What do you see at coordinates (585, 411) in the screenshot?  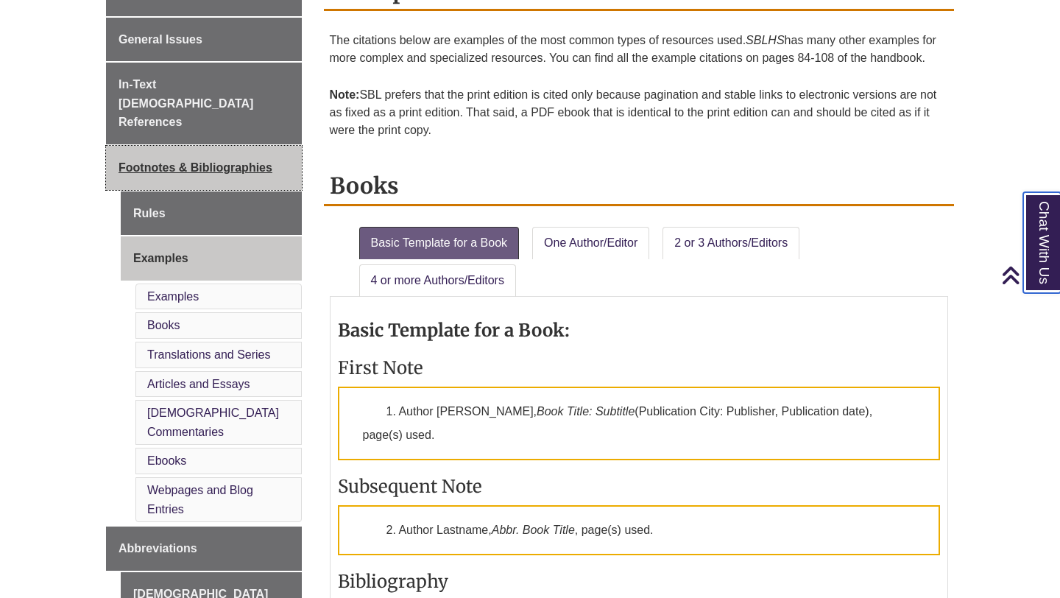 I see `em: Book Title: Subtitle` at bounding box center [585, 411].